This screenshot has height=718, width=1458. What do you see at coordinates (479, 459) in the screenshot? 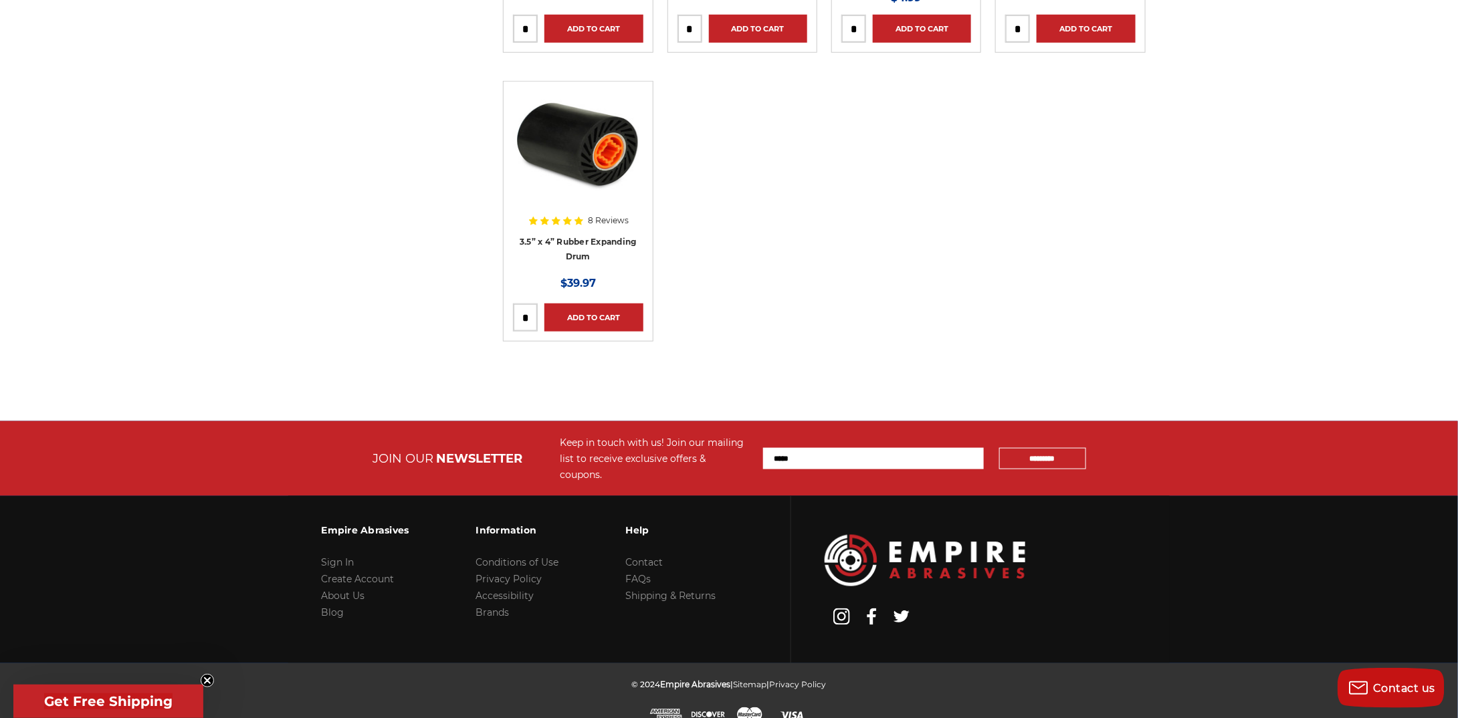
I see `span: NEWSLETTER` at bounding box center [479, 459].